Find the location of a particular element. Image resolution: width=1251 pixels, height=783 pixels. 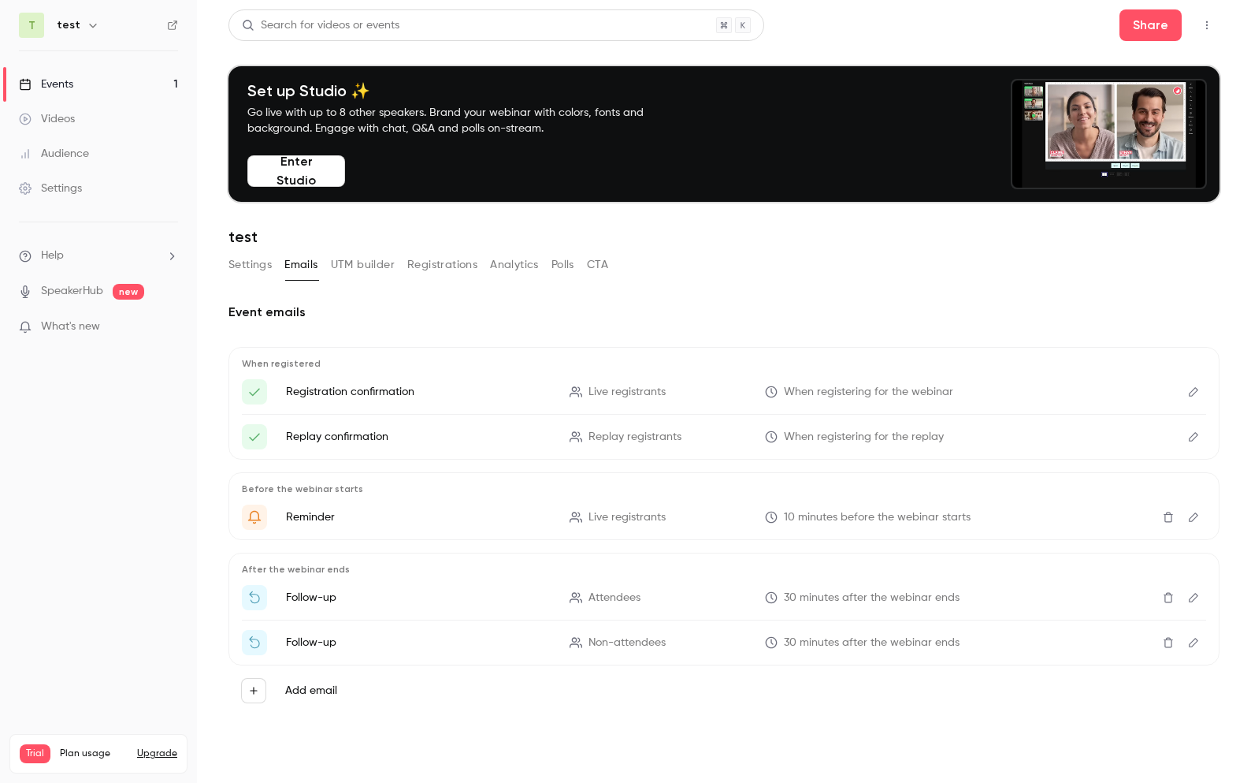

h2: Event emails is located at coordinates (724, 312).